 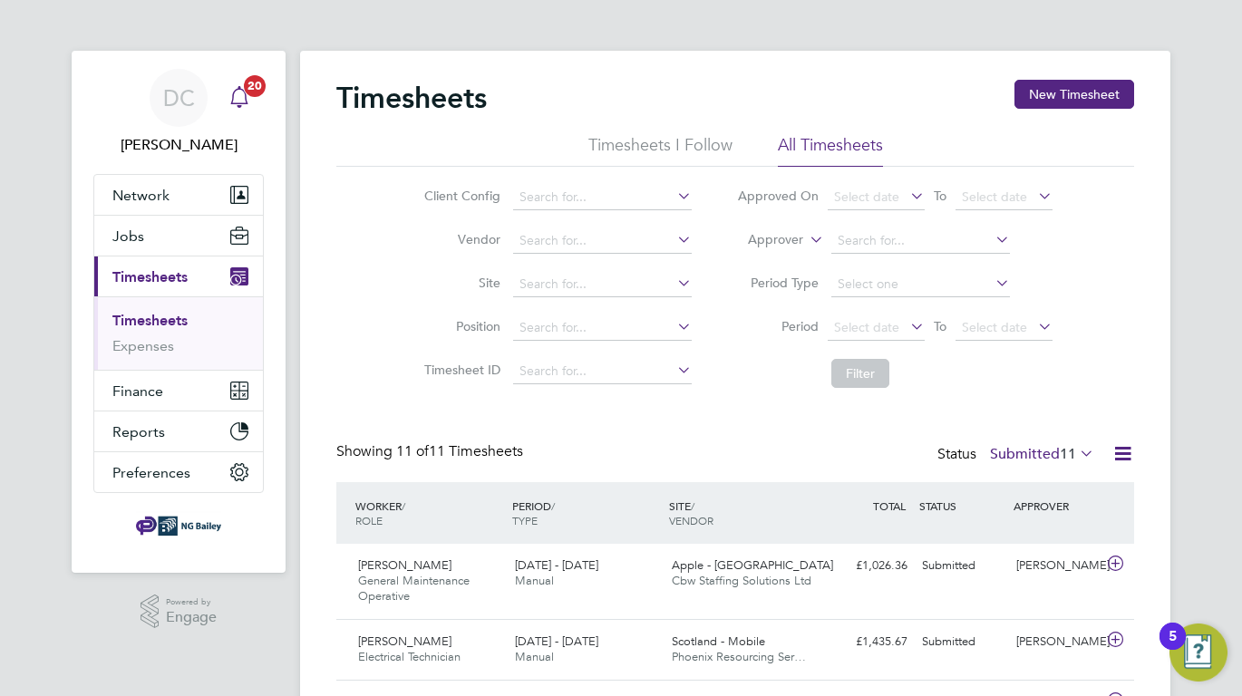 I want to click on li: All Timesheets, so click(x=830, y=150).